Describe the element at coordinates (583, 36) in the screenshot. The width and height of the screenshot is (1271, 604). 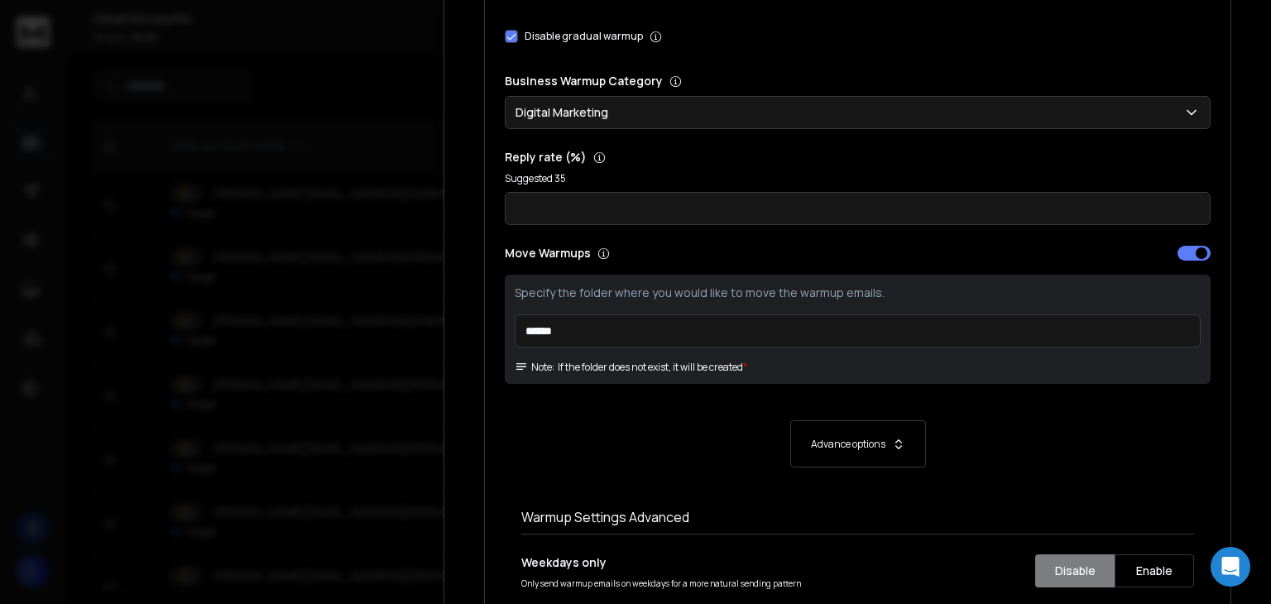
I see `label: Disable gradual warmup` at that location.